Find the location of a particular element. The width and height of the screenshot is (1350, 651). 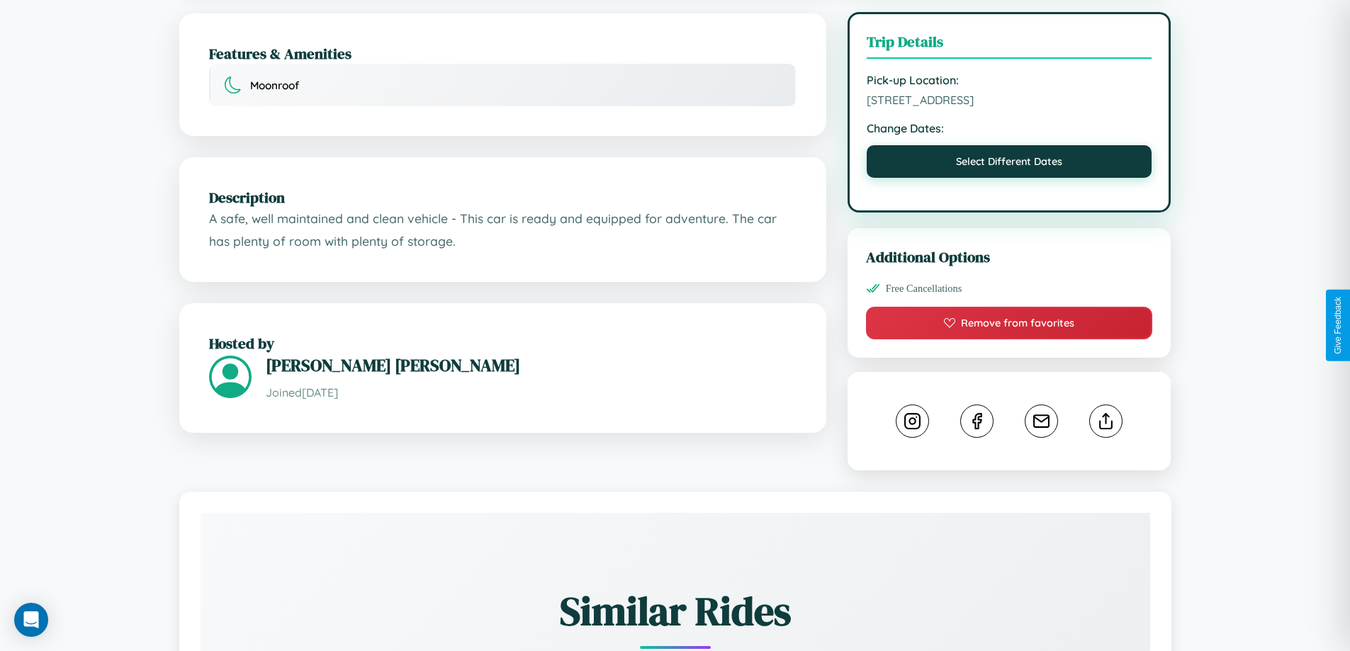

span: Moonroof is located at coordinates (274, 85).